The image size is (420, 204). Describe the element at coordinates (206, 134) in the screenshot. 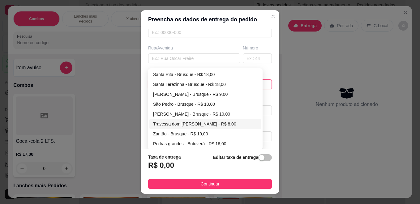

I see `div: Zantão - Brusque - R$ 19,00` at that location.